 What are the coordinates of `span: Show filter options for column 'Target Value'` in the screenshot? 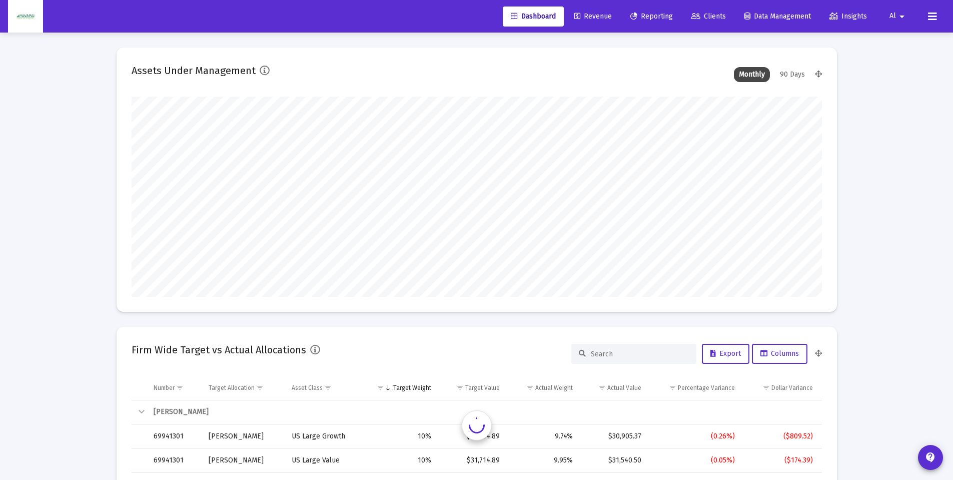 It's located at (460, 387).